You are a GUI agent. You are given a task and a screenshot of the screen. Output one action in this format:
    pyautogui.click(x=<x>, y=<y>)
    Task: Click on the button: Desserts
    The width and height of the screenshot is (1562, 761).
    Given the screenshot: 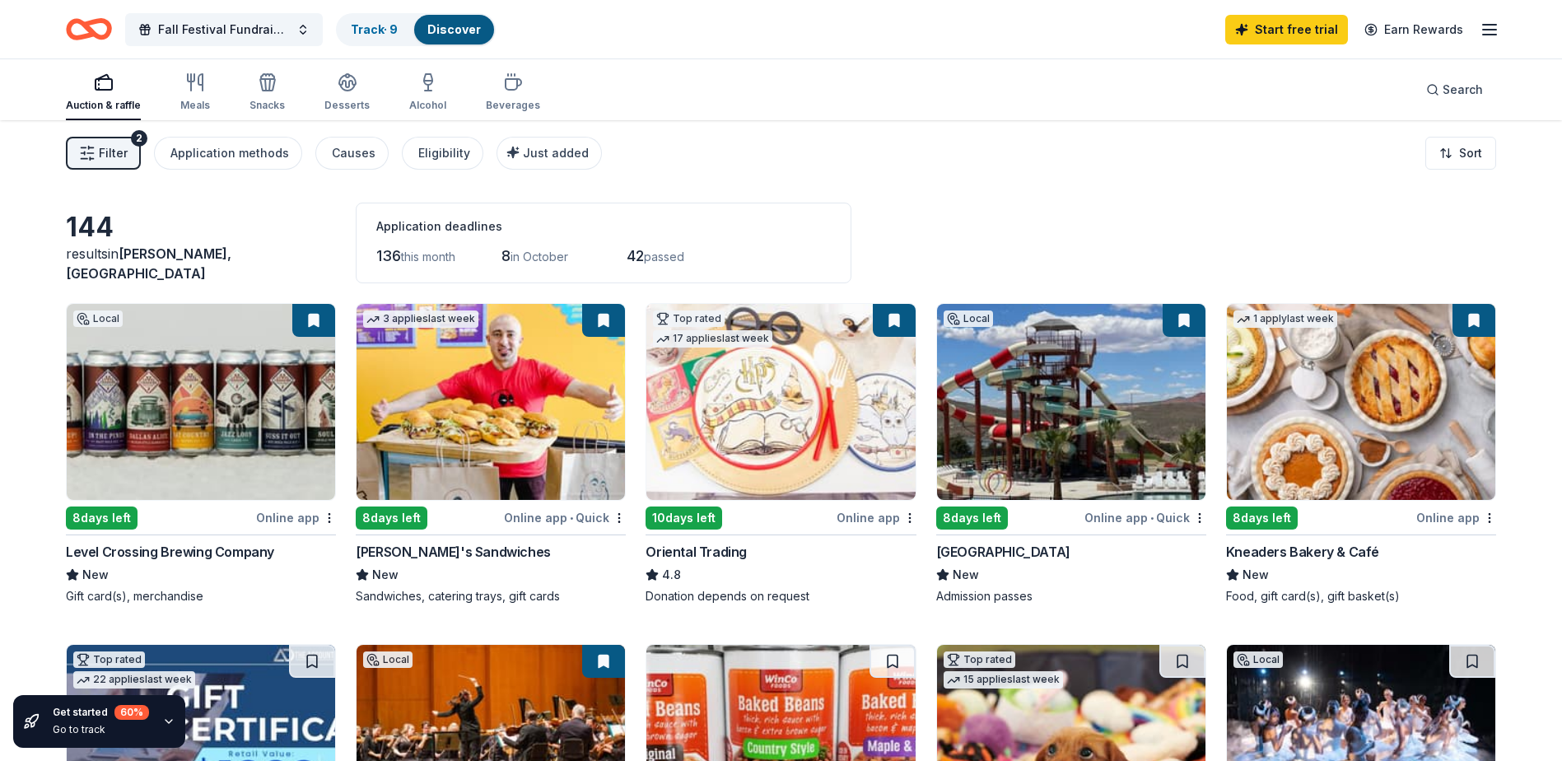 What is the action you would take?
    pyautogui.click(x=347, y=93)
    